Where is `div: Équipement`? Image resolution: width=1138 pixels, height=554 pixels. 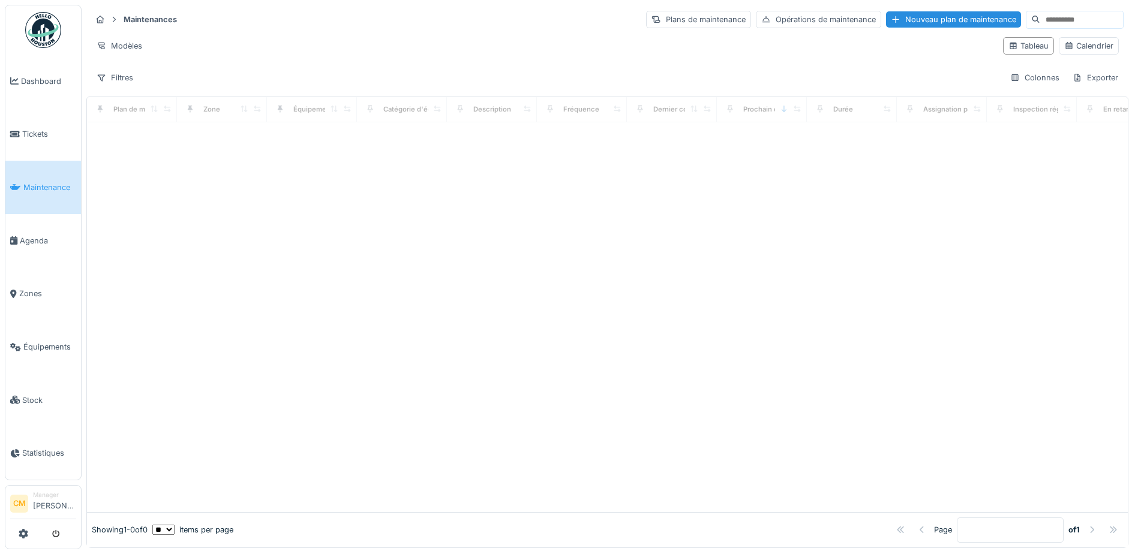
div: Équipement is located at coordinates (313, 109).